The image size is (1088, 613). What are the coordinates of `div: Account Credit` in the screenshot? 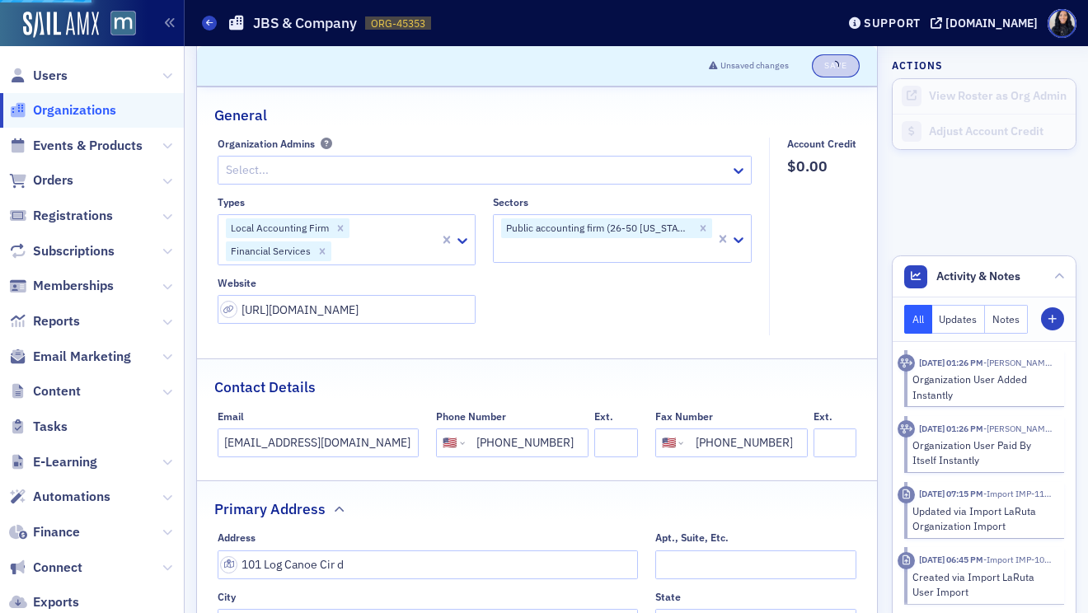 It's located at (822, 143).